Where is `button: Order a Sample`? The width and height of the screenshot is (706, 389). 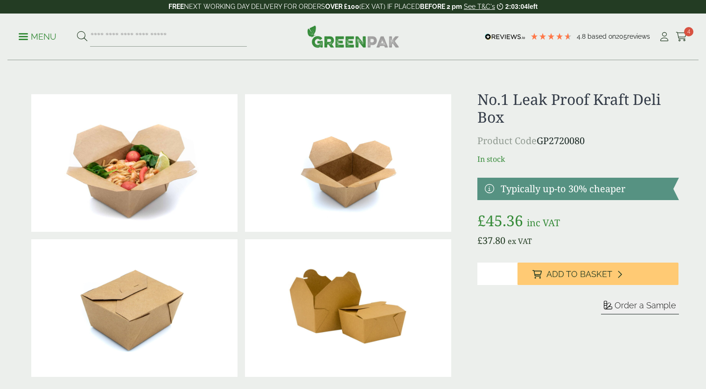 button: Order a Sample is located at coordinates (640, 307).